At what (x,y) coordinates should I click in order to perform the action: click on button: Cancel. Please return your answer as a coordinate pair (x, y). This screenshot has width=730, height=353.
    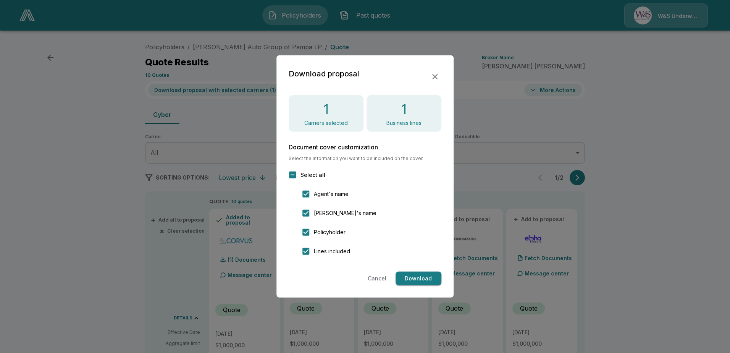
    Looking at the image, I should click on (377, 278).